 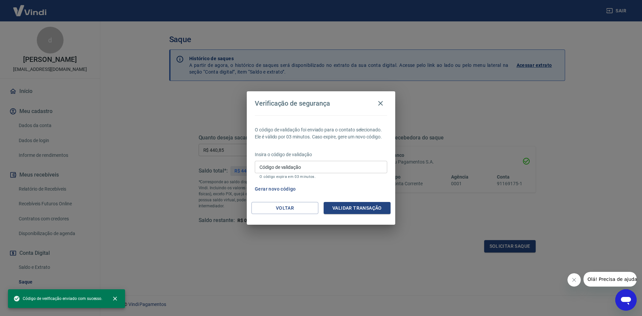 I want to click on p: Insira o código de validação, so click(x=321, y=154).